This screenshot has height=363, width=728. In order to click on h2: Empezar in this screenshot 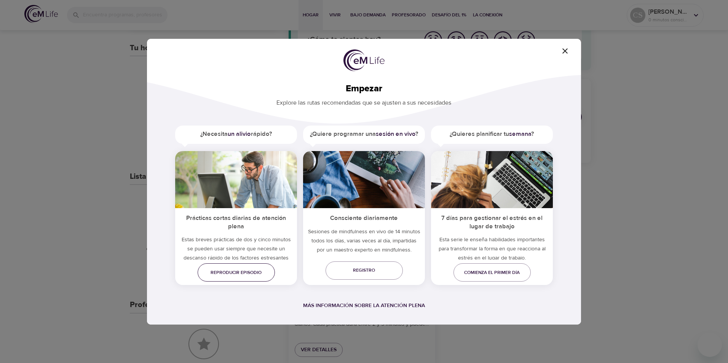, I will do `click(364, 89)`.